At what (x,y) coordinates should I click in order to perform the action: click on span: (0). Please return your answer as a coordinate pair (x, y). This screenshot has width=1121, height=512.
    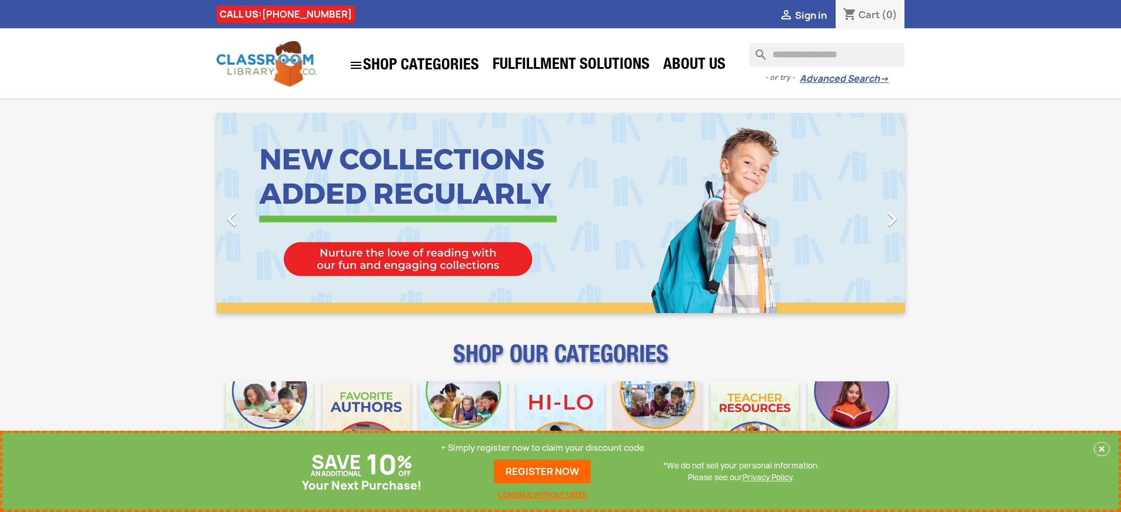
    Looking at the image, I should click on (889, 15).